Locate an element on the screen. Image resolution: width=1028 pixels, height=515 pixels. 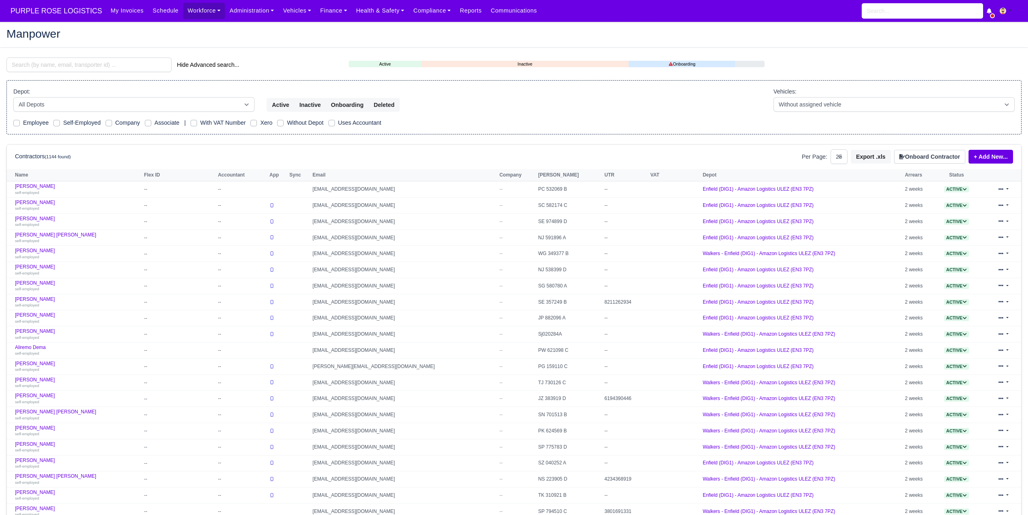
button: Deleted is located at coordinates (384, 105).